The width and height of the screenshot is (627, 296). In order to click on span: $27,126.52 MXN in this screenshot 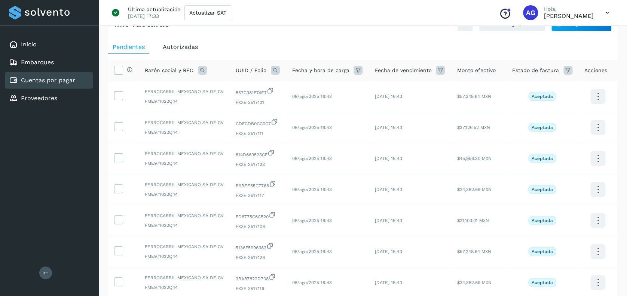, I will do `click(473, 128)`.